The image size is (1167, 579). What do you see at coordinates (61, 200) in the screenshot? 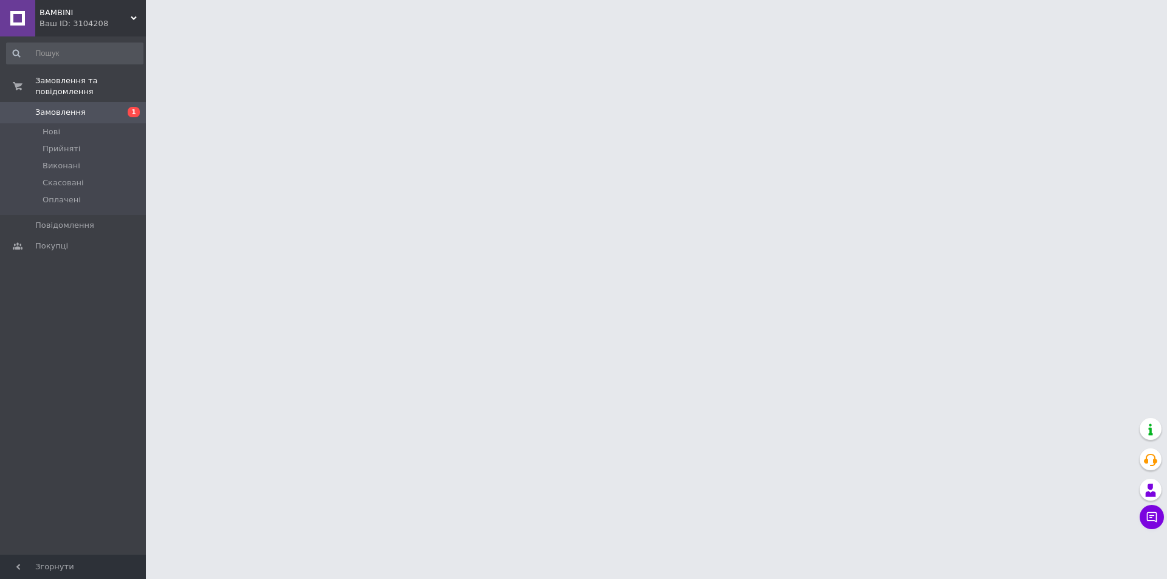
I see `span: Оплачені` at bounding box center [61, 200].